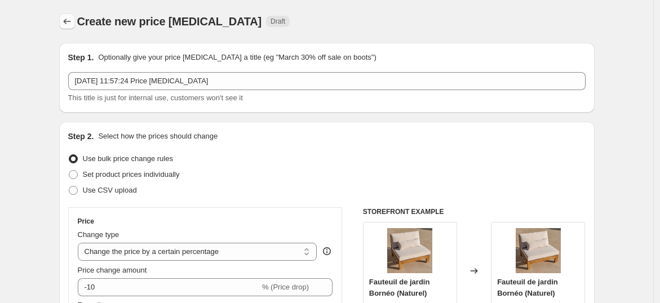 The image size is (660, 303). Describe the element at coordinates (285, 287) in the screenshot. I see `span: % (Price drop)` at that location.